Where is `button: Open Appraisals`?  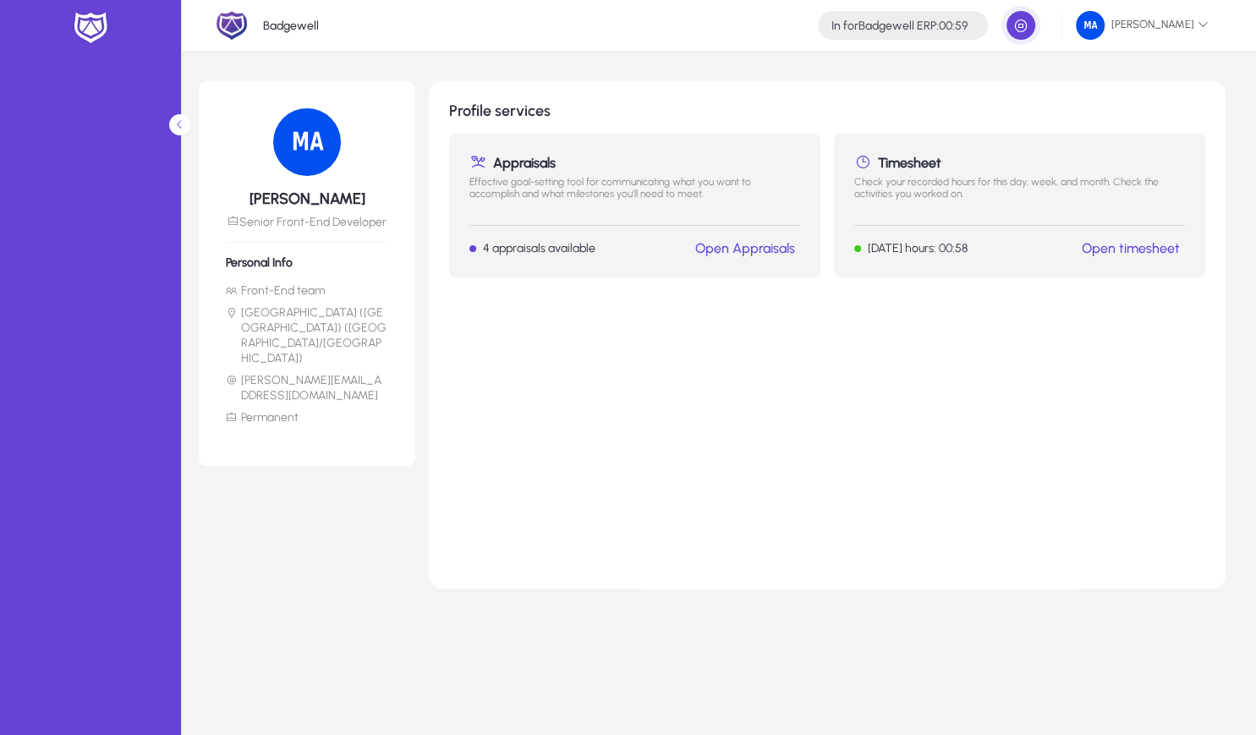 button: Open Appraisals is located at coordinates (745, 248).